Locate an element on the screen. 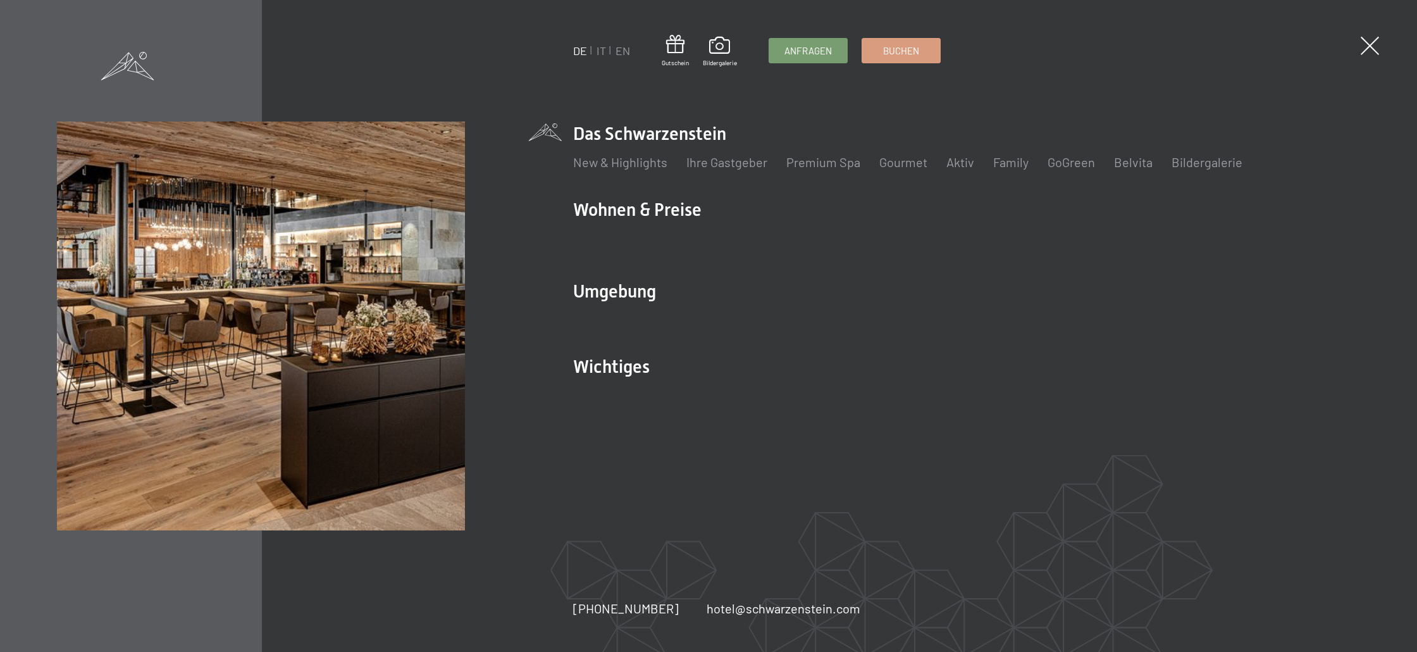 The height and width of the screenshot is (652, 1417). a: Aktiv is located at coordinates (960, 162).